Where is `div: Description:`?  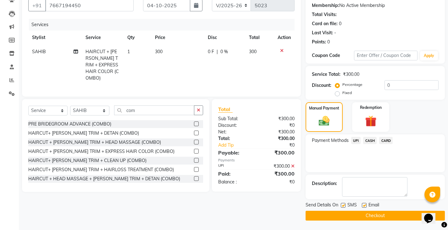 div: Description: is located at coordinates (325, 183).